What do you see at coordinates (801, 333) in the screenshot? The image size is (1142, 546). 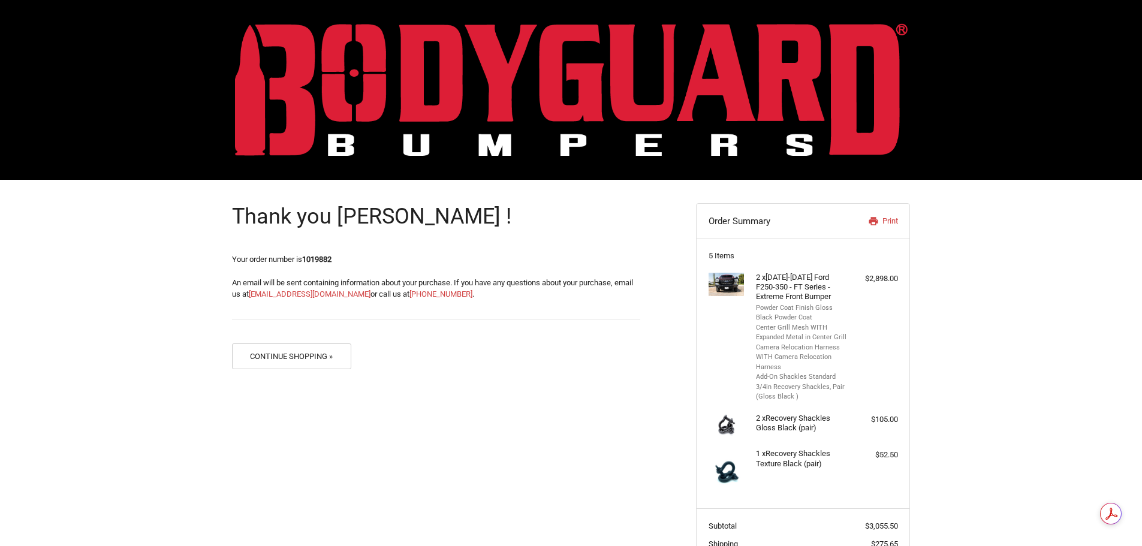 I see `li: Center Grill Mesh WITH Expanded Metal in Center Grill` at bounding box center [801, 333].